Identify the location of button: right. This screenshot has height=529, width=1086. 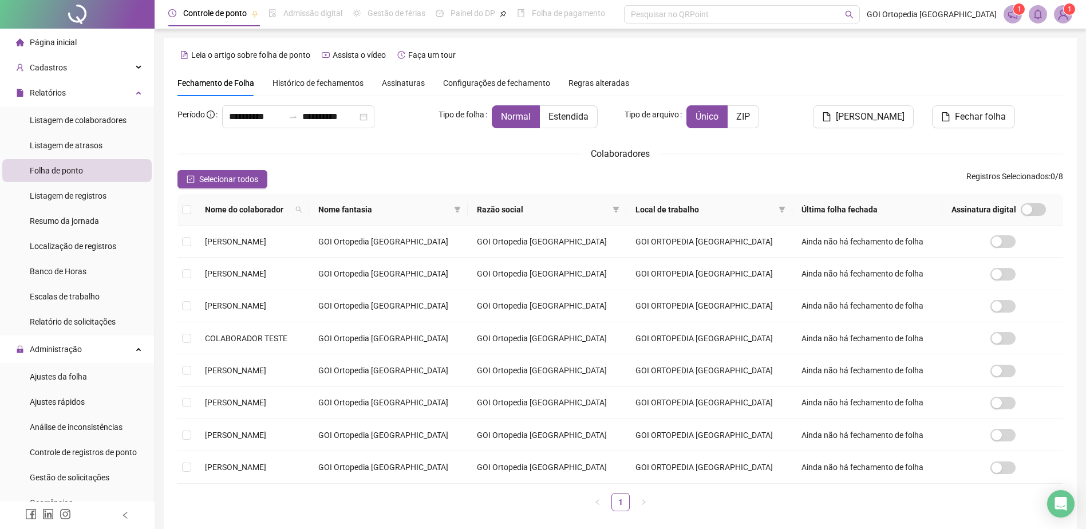
(643, 502).